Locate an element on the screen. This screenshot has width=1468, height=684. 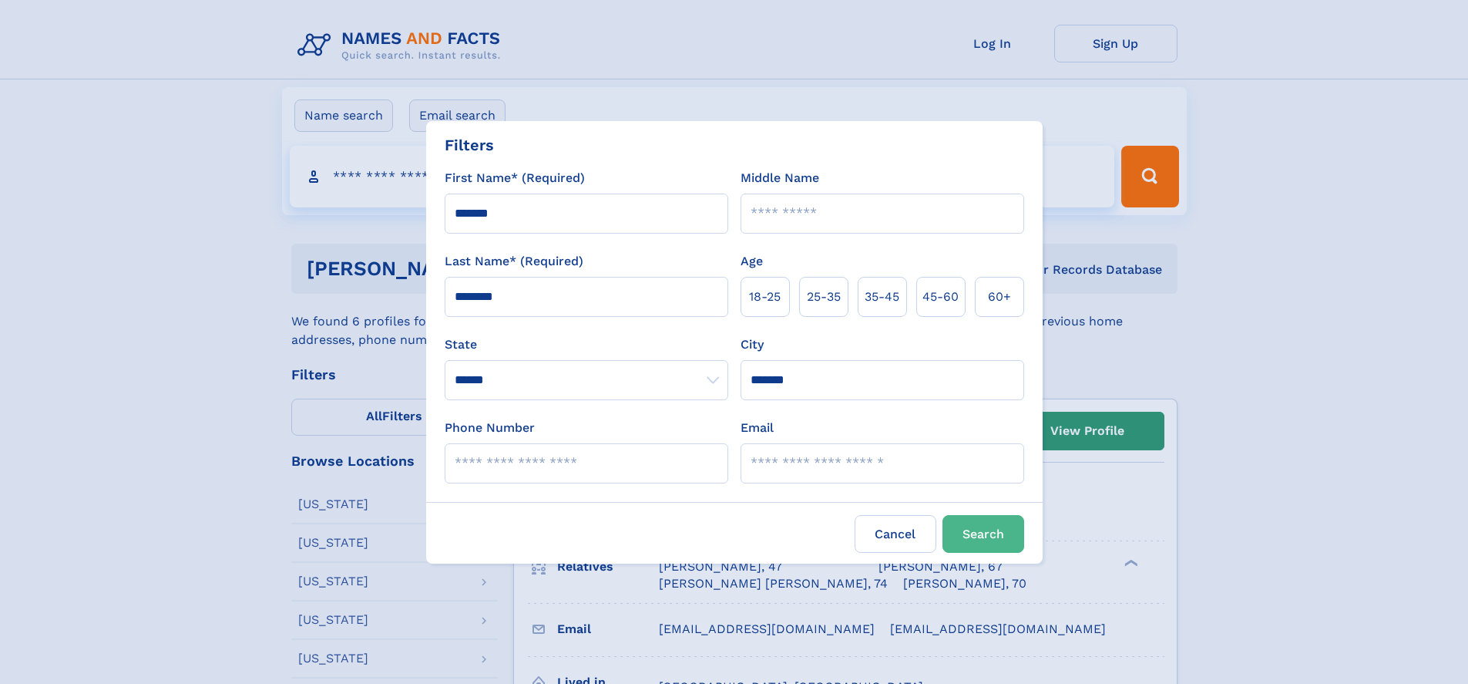
label: Last Name* (Required) is located at coordinates (514, 261).